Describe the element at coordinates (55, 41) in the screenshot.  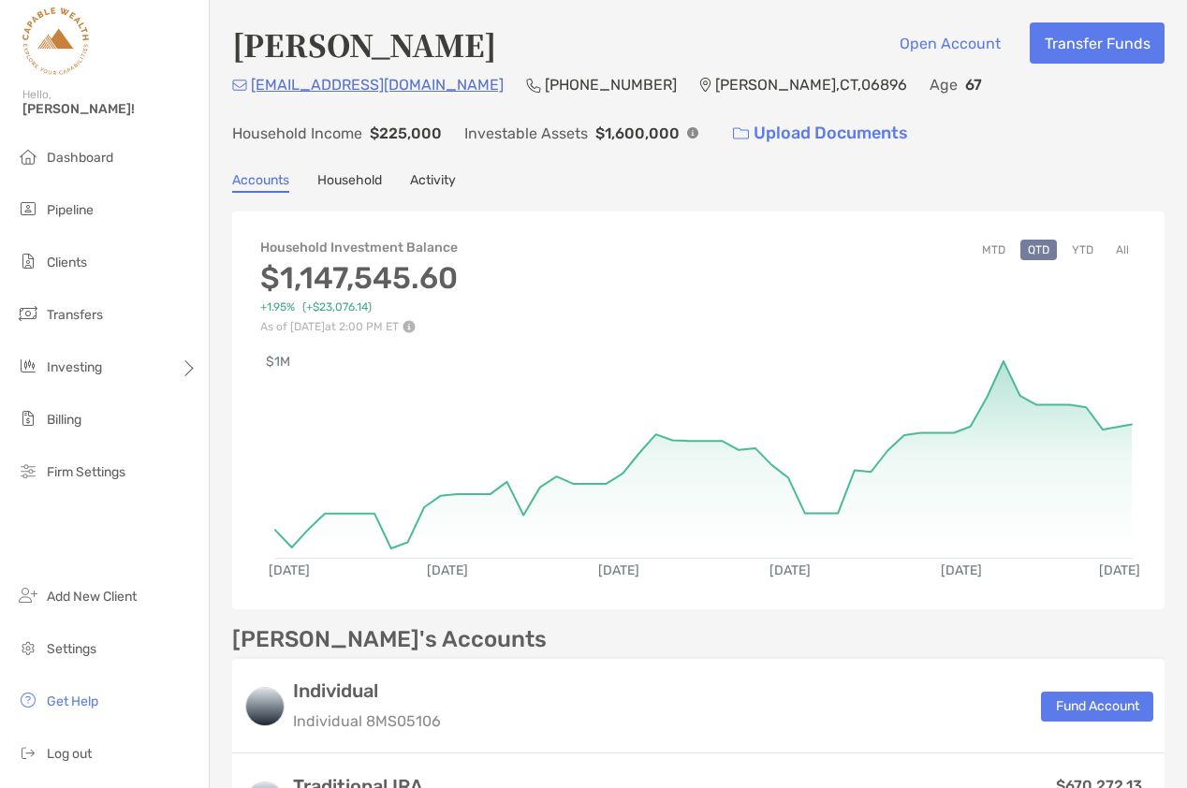
I see `img: Zoe Logo` at that location.